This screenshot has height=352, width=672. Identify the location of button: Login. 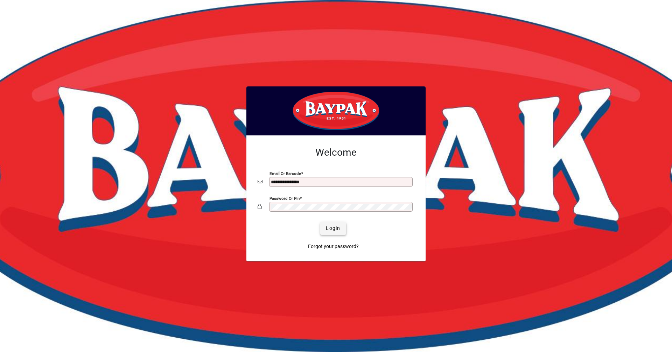
(333, 228).